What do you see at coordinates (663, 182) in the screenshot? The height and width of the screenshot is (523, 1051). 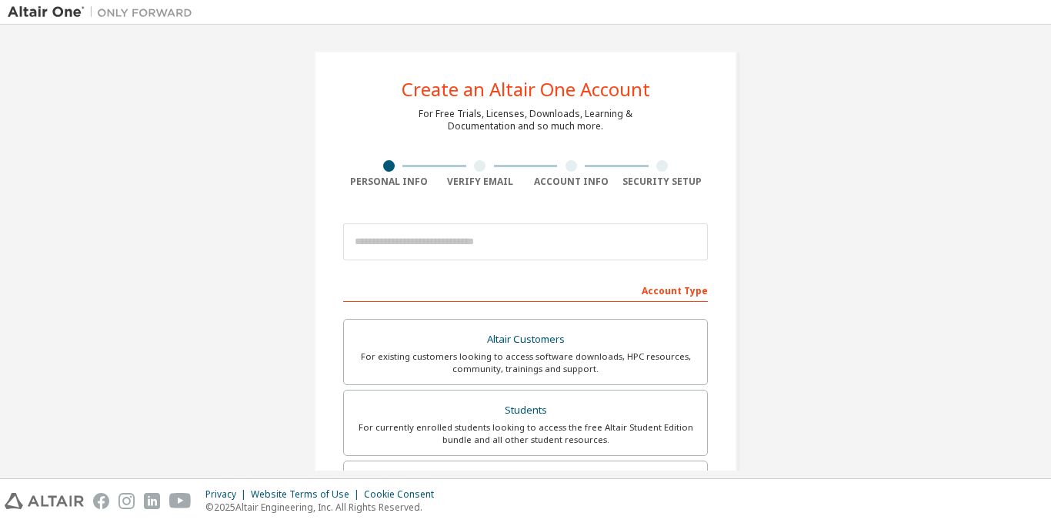 I see `div: Security Setup` at bounding box center [663, 182].